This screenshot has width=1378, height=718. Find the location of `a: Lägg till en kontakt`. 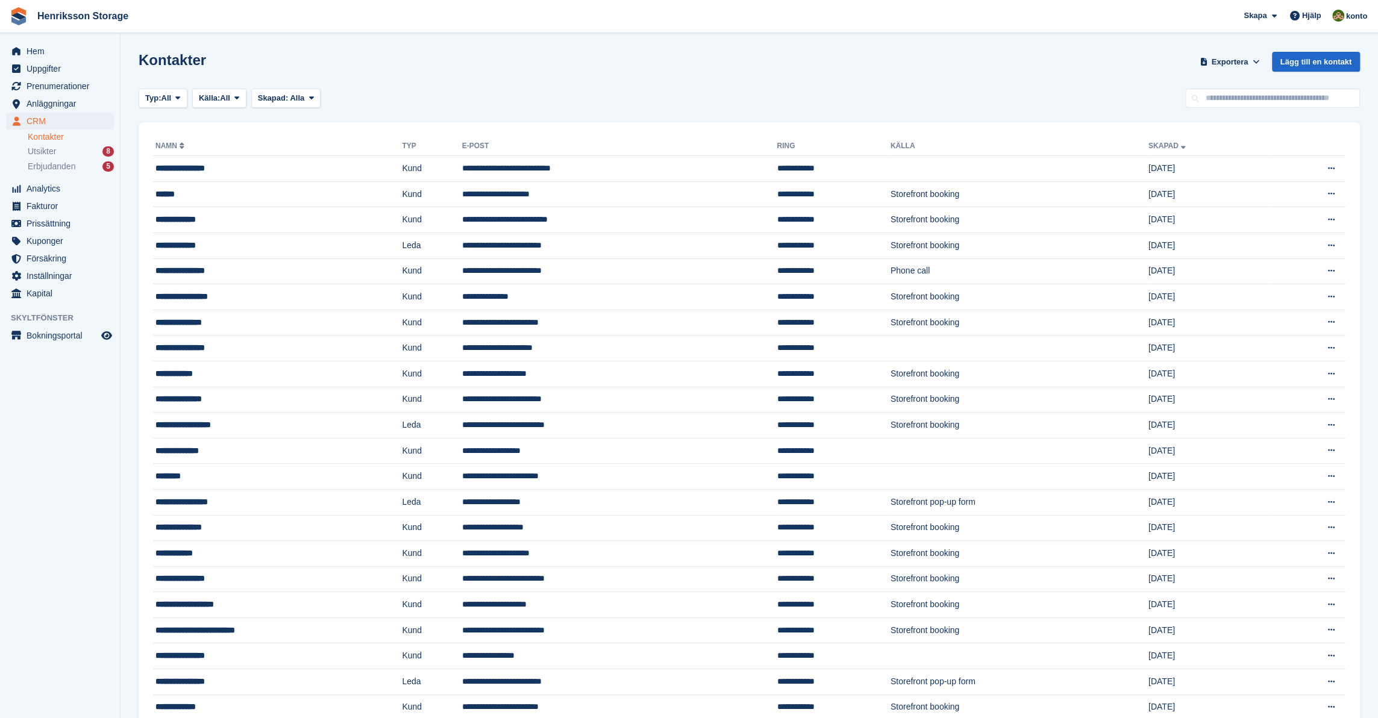

a: Lägg till en kontakt is located at coordinates (1316, 61).